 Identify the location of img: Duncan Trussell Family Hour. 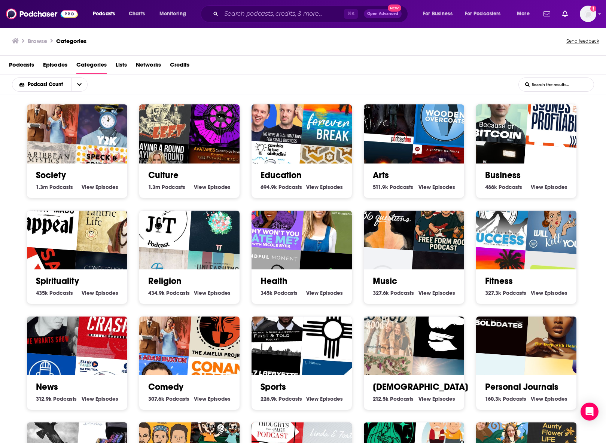
(221, 116).